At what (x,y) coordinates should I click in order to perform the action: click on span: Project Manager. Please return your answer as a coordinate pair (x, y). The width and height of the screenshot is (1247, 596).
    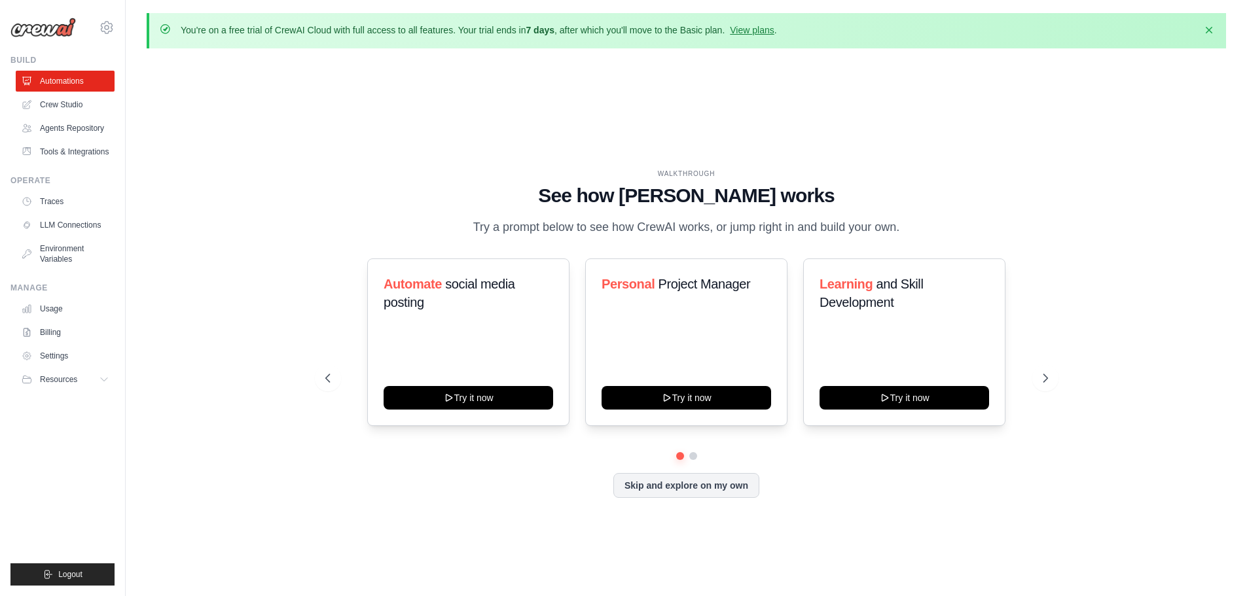
    Looking at the image, I should click on (703, 284).